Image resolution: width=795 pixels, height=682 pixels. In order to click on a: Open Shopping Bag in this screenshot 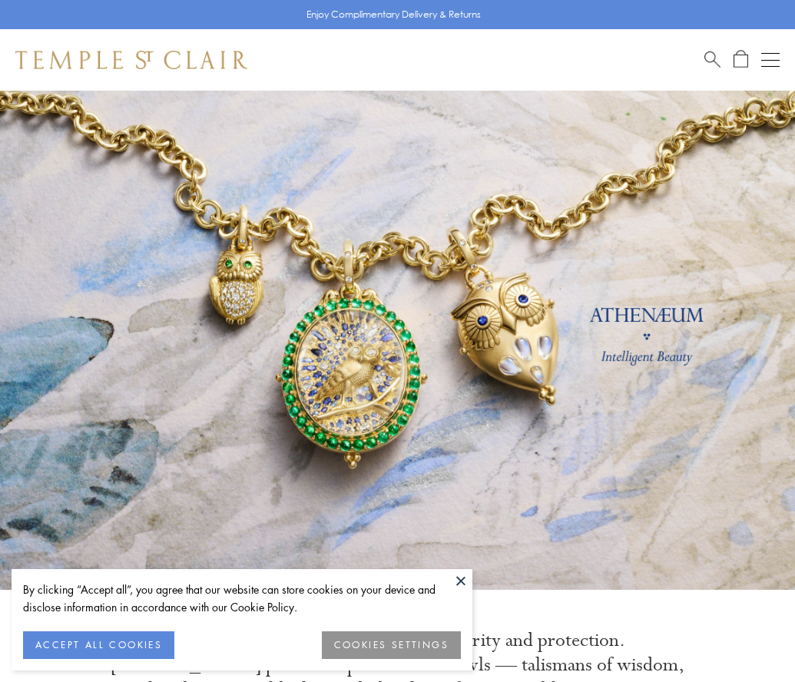, I will do `click(740, 59)`.